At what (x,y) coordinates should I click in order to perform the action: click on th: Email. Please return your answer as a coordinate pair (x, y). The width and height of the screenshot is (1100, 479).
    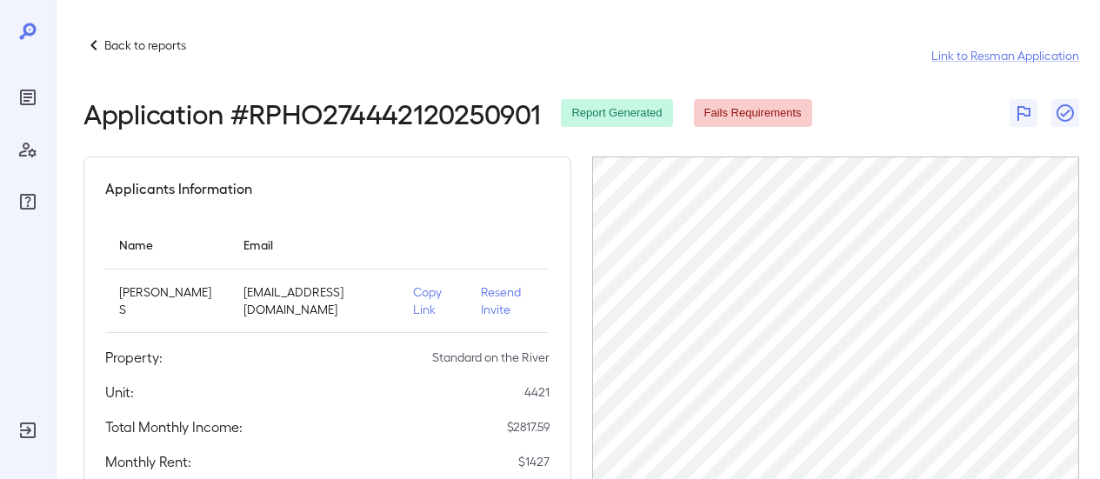
    Looking at the image, I should click on (314, 244).